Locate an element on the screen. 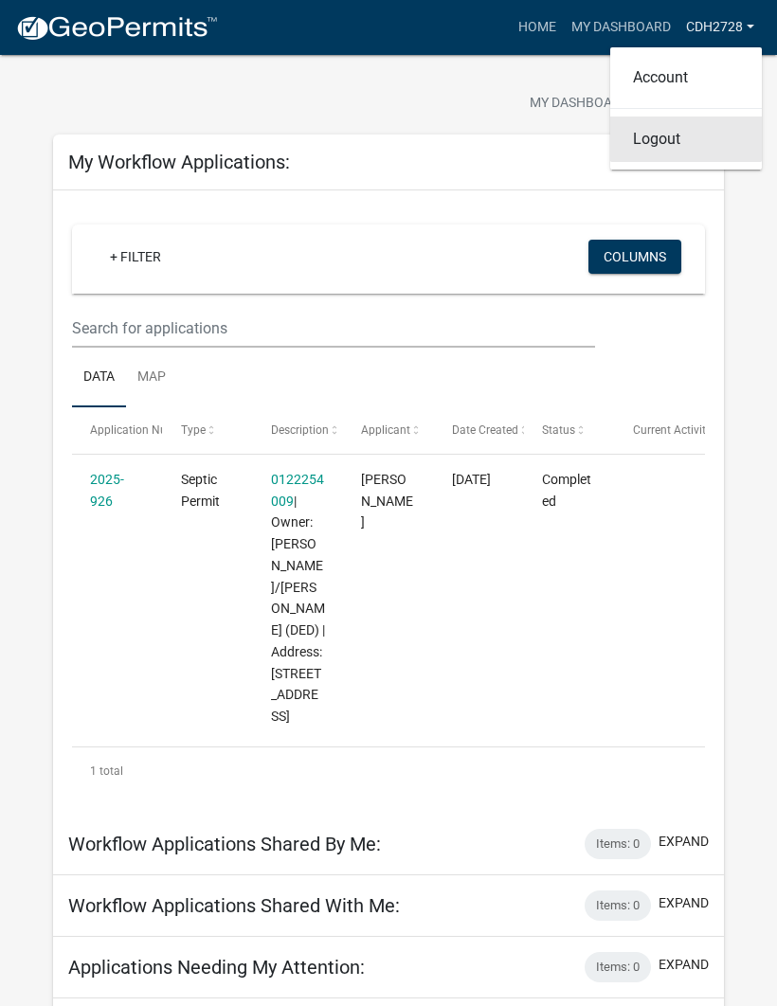  span: Christopher Hill is located at coordinates (387, 501).